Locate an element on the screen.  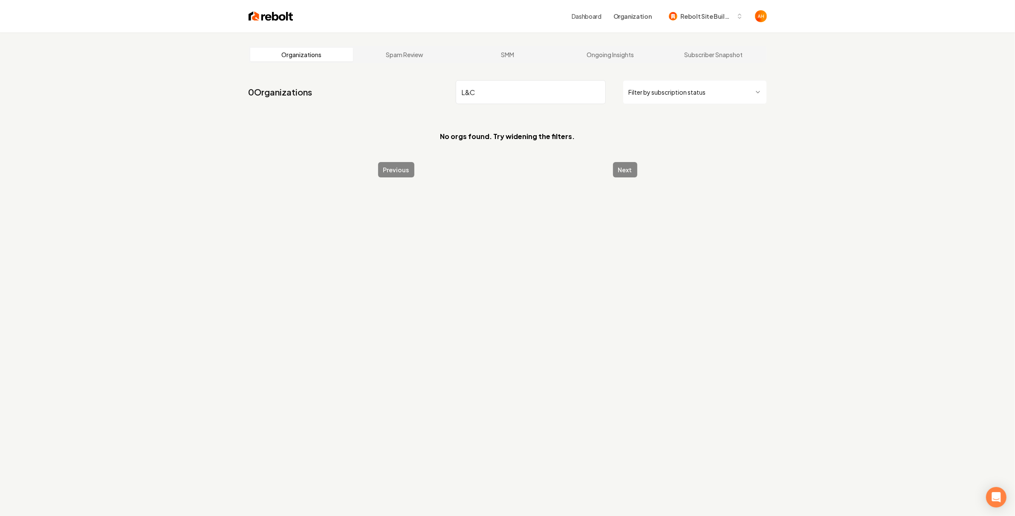
button: Open user button is located at coordinates (761, 16).